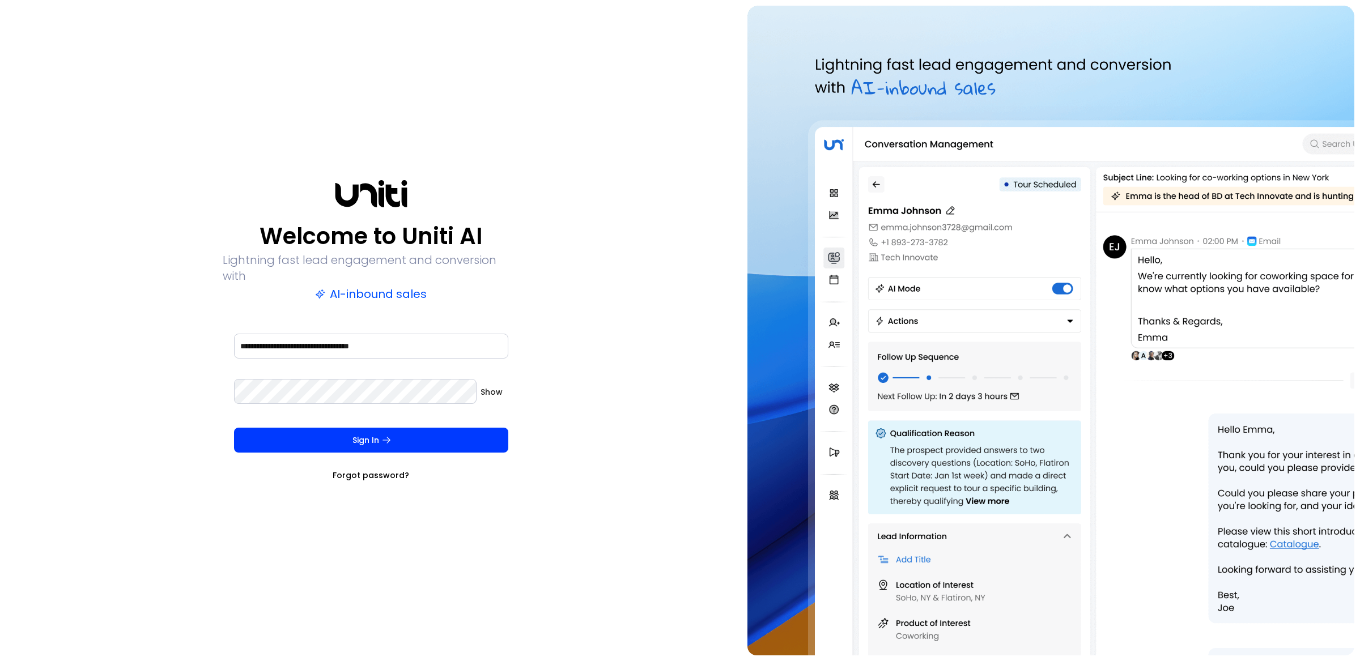 The image size is (1360, 661). I want to click on img: auth-hero.png, so click(1051, 330).